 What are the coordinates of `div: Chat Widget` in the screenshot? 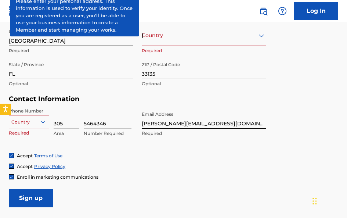 It's located at (329, 200).